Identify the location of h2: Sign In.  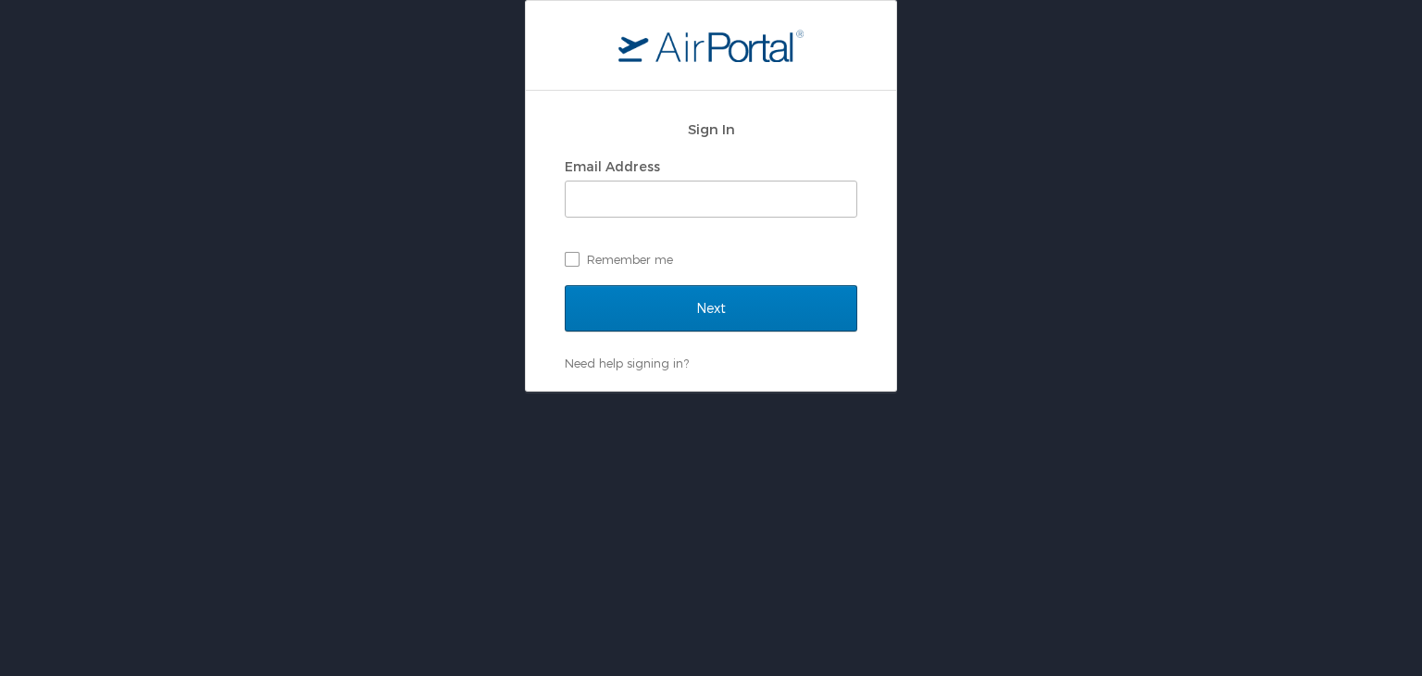
(711, 129).